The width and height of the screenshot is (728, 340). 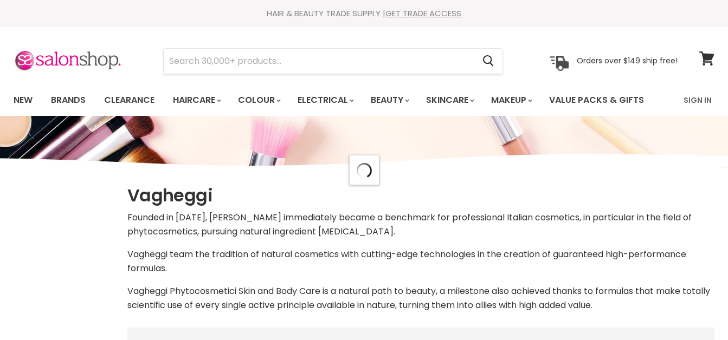 What do you see at coordinates (449, 100) in the screenshot?
I see `a: Skincare` at bounding box center [449, 100].